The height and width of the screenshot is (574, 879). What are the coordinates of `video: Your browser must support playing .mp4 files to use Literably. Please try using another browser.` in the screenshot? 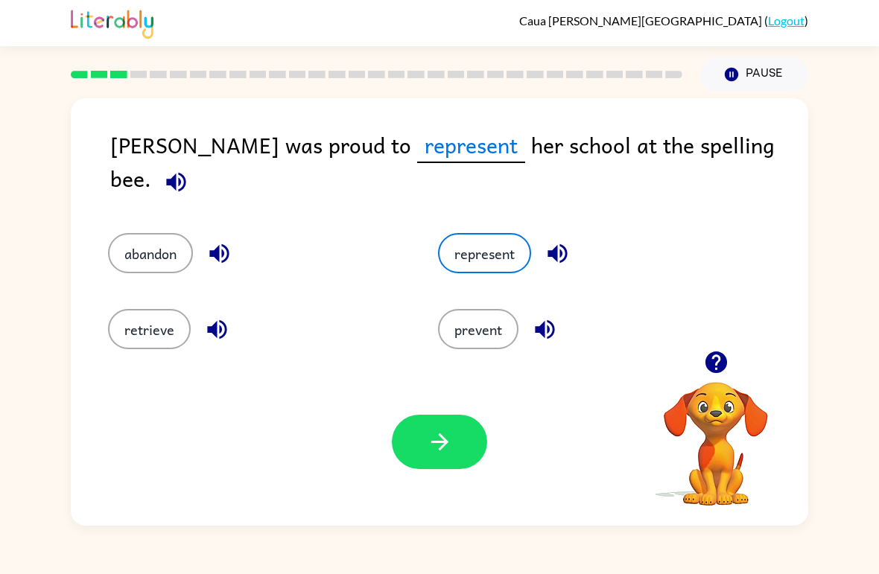 It's located at (716, 433).